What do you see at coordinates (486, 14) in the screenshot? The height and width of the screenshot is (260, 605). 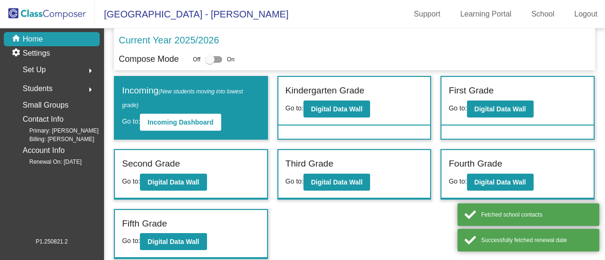 I see `a: Learning Portal` at bounding box center [486, 14].